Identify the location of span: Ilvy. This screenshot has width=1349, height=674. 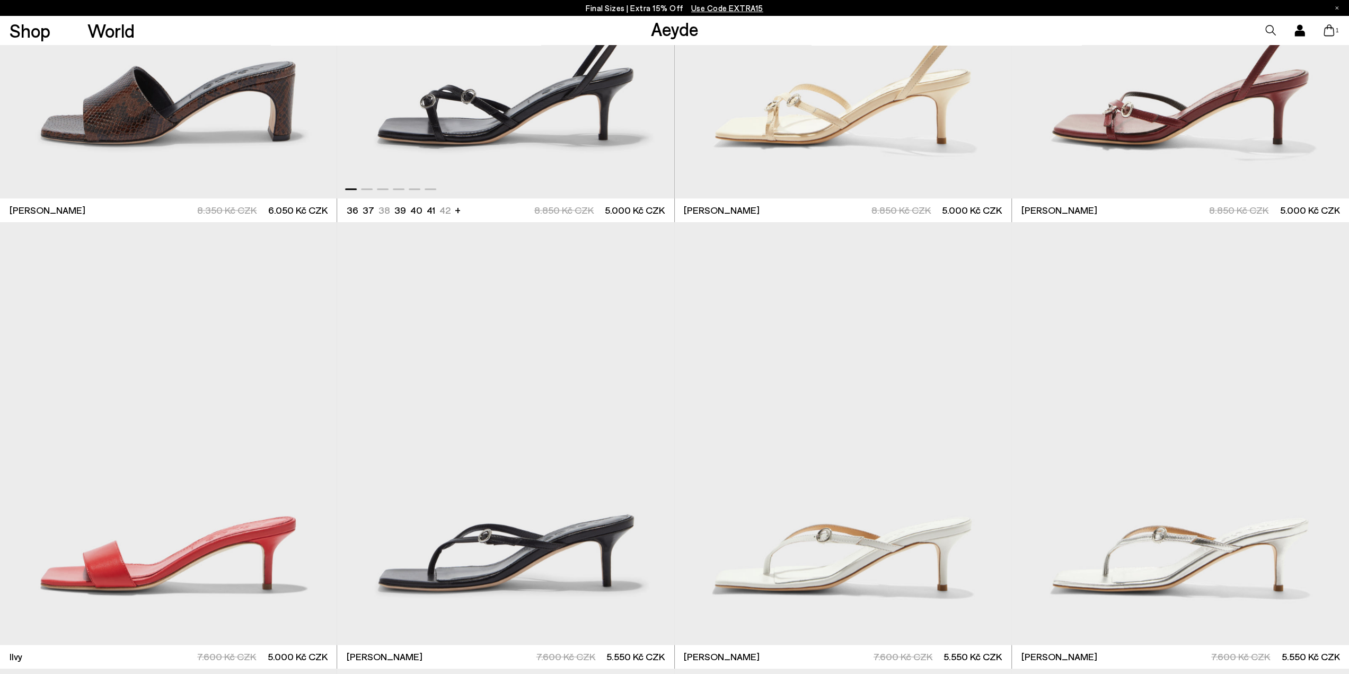
(16, 656).